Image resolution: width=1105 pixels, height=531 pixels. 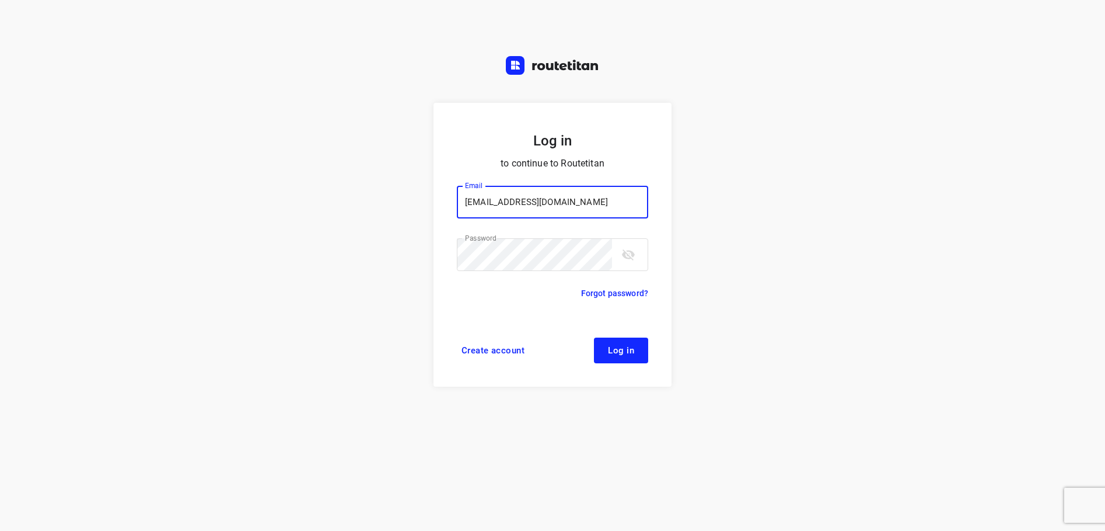 What do you see at coordinates (553, 65) in the screenshot?
I see `img: Routetitan` at bounding box center [553, 65].